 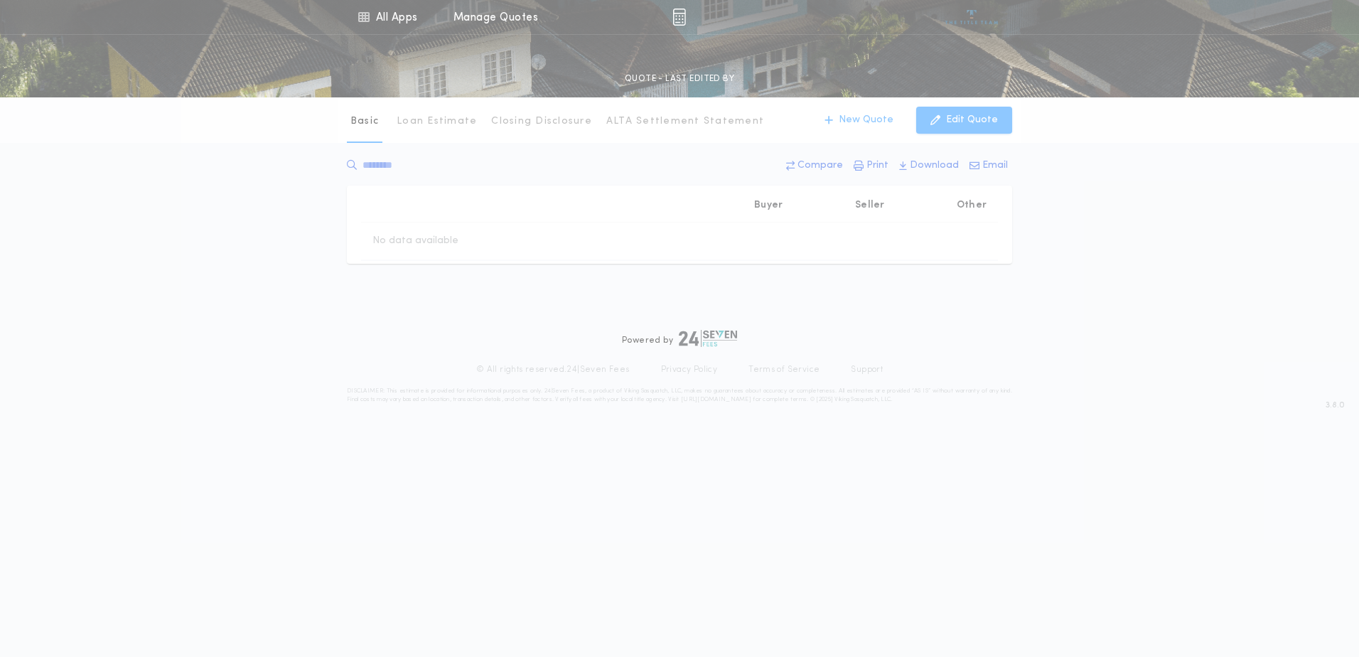 What do you see at coordinates (768, 205) in the screenshot?
I see `p: Buyer` at bounding box center [768, 205].